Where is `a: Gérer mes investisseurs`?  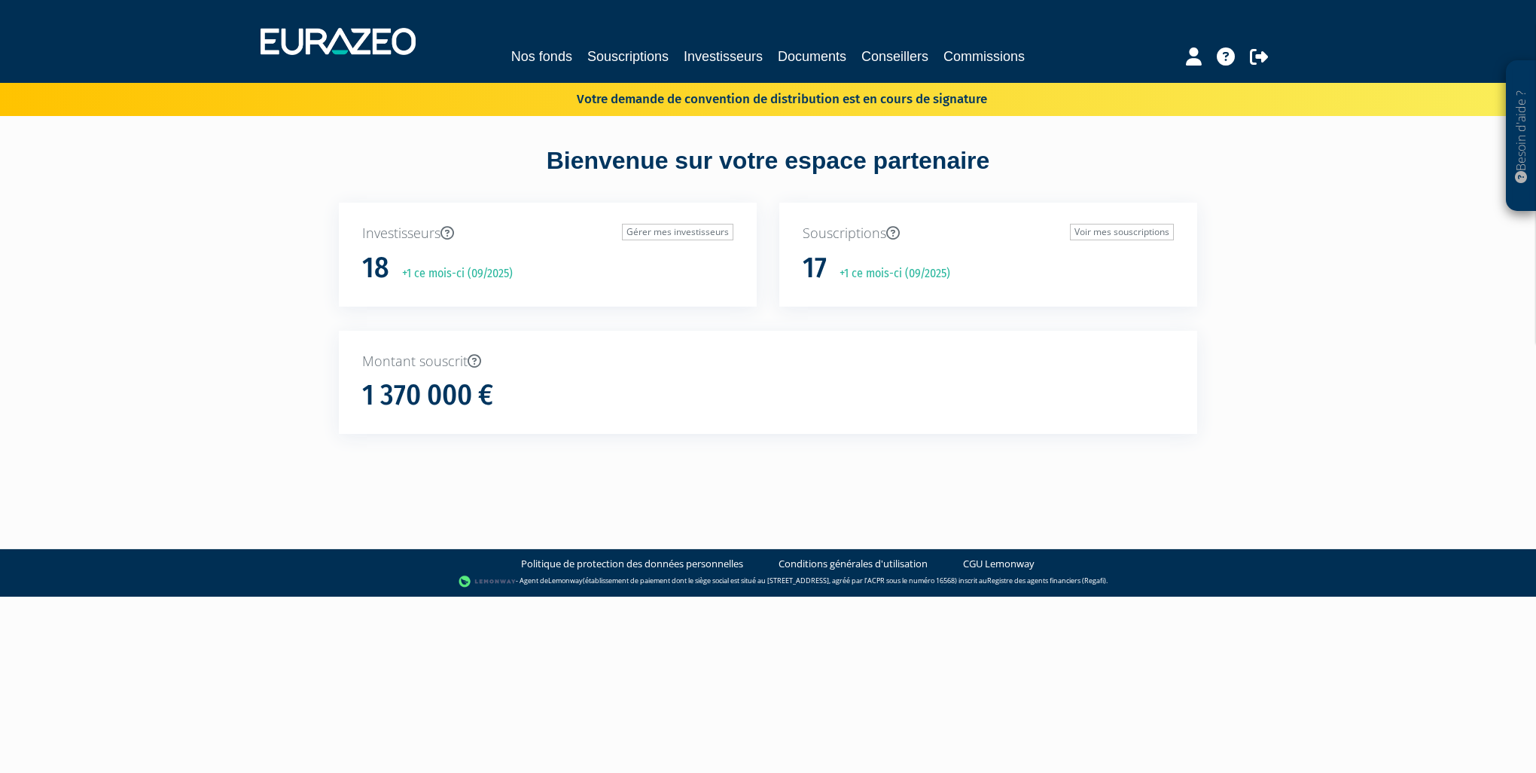
a: Gérer mes investisseurs is located at coordinates (678, 232).